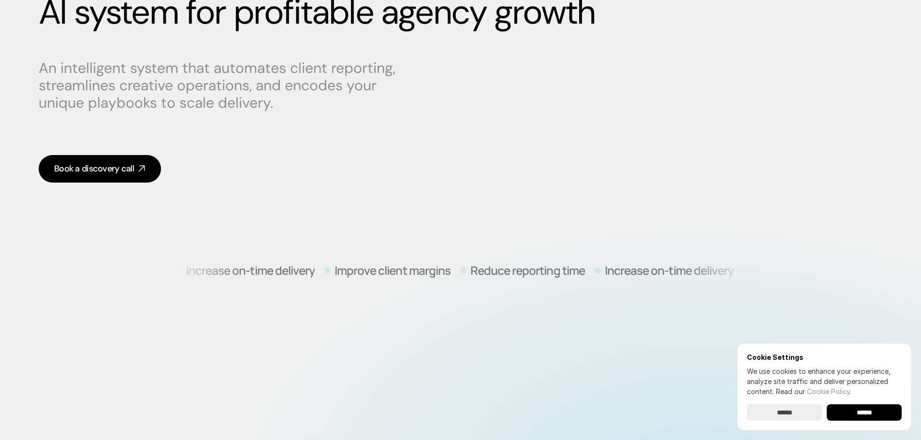  What do you see at coordinates (391, 270) in the screenshot?
I see `p: Improve client margins` at bounding box center [391, 270].